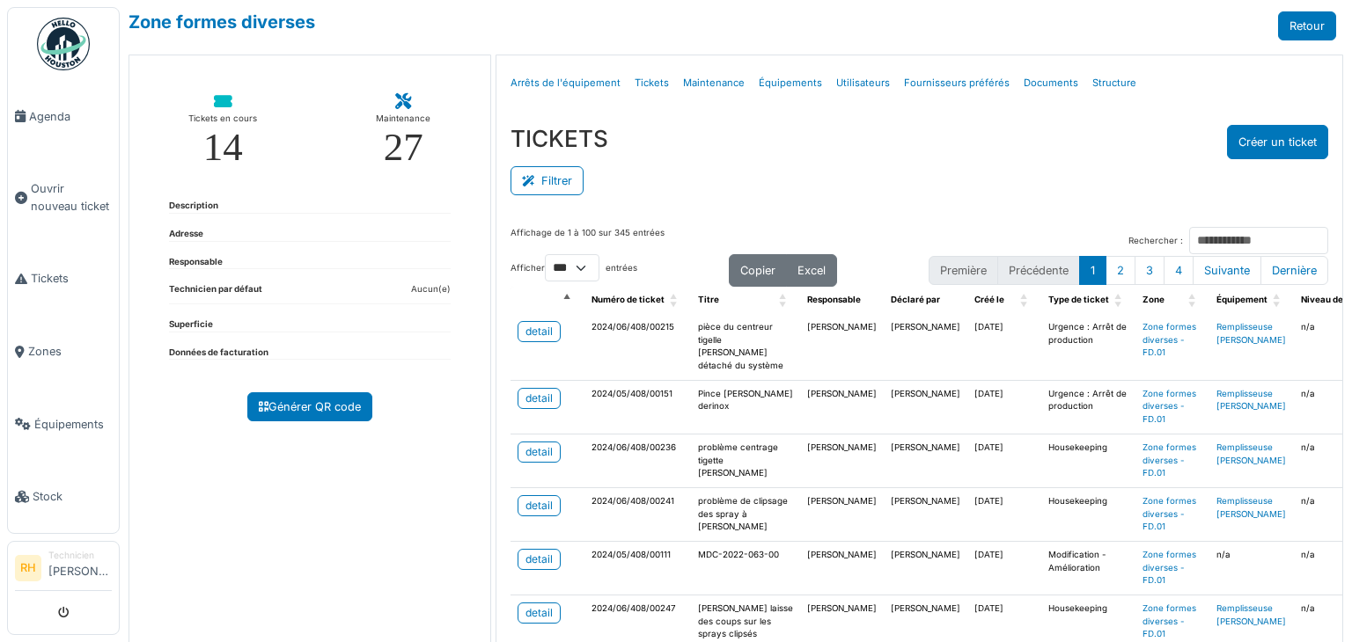  I want to click on a: Générer QR code, so click(310, 407).